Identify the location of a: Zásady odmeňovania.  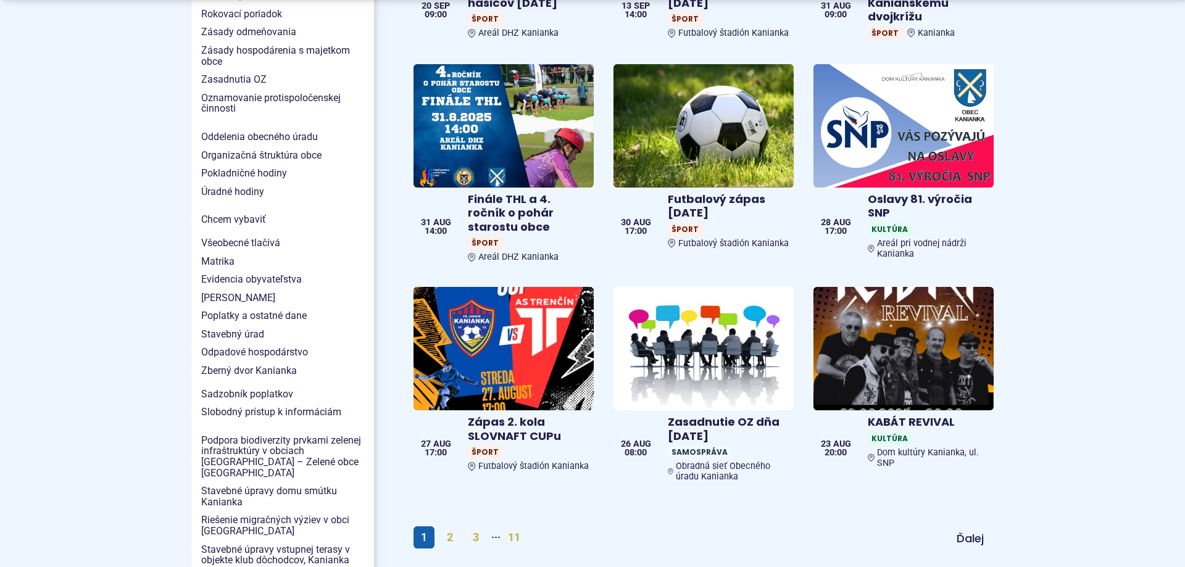
(283, 32).